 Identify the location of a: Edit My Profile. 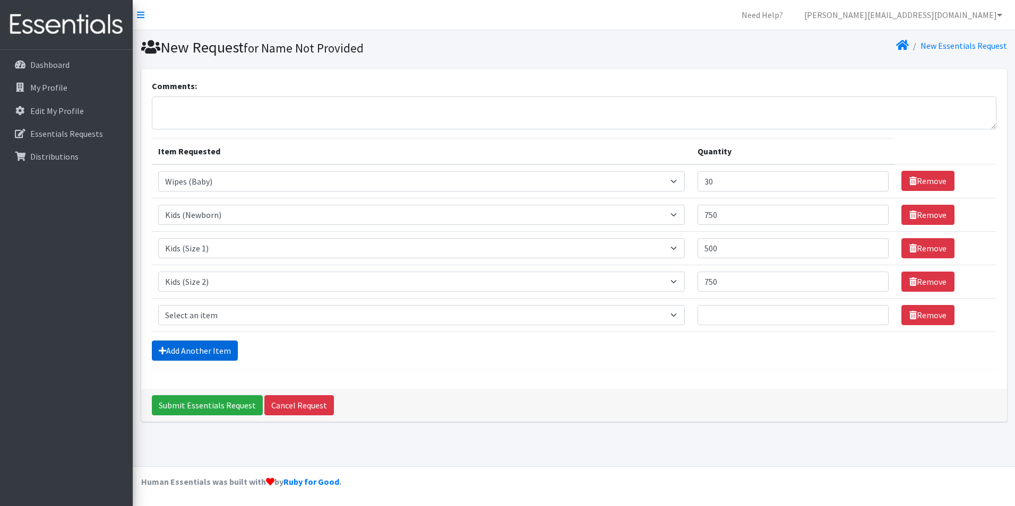
(66, 111).